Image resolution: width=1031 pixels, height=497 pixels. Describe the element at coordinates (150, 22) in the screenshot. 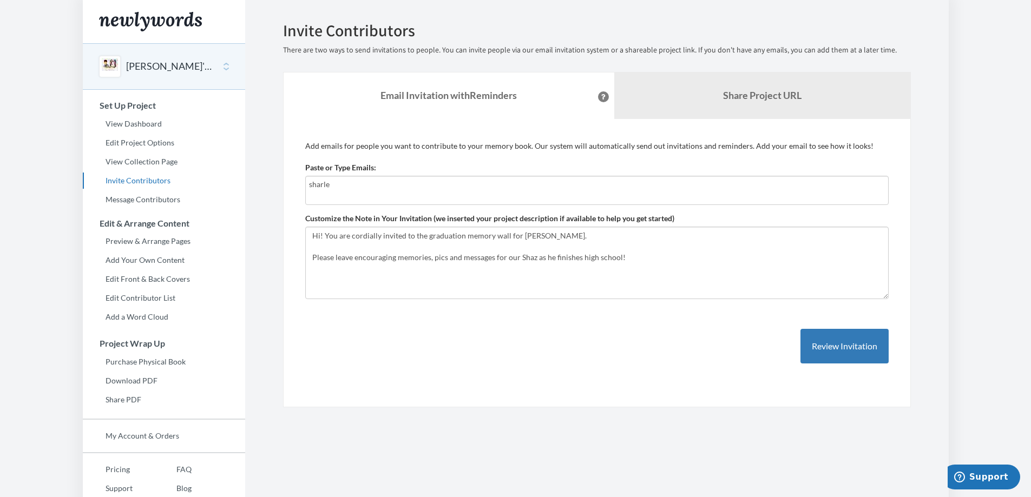

I see `img: Newlywords logo` at that location.